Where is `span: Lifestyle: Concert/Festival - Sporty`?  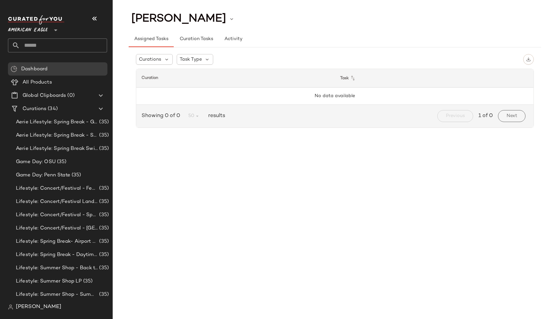 span: Lifestyle: Concert/Festival - Sporty is located at coordinates (57, 215).